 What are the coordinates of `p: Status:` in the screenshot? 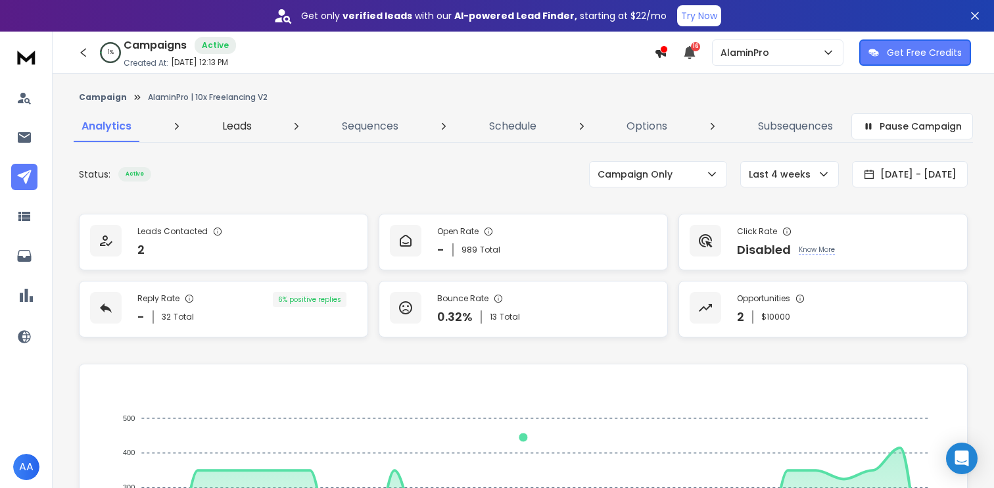 It's located at (95, 174).